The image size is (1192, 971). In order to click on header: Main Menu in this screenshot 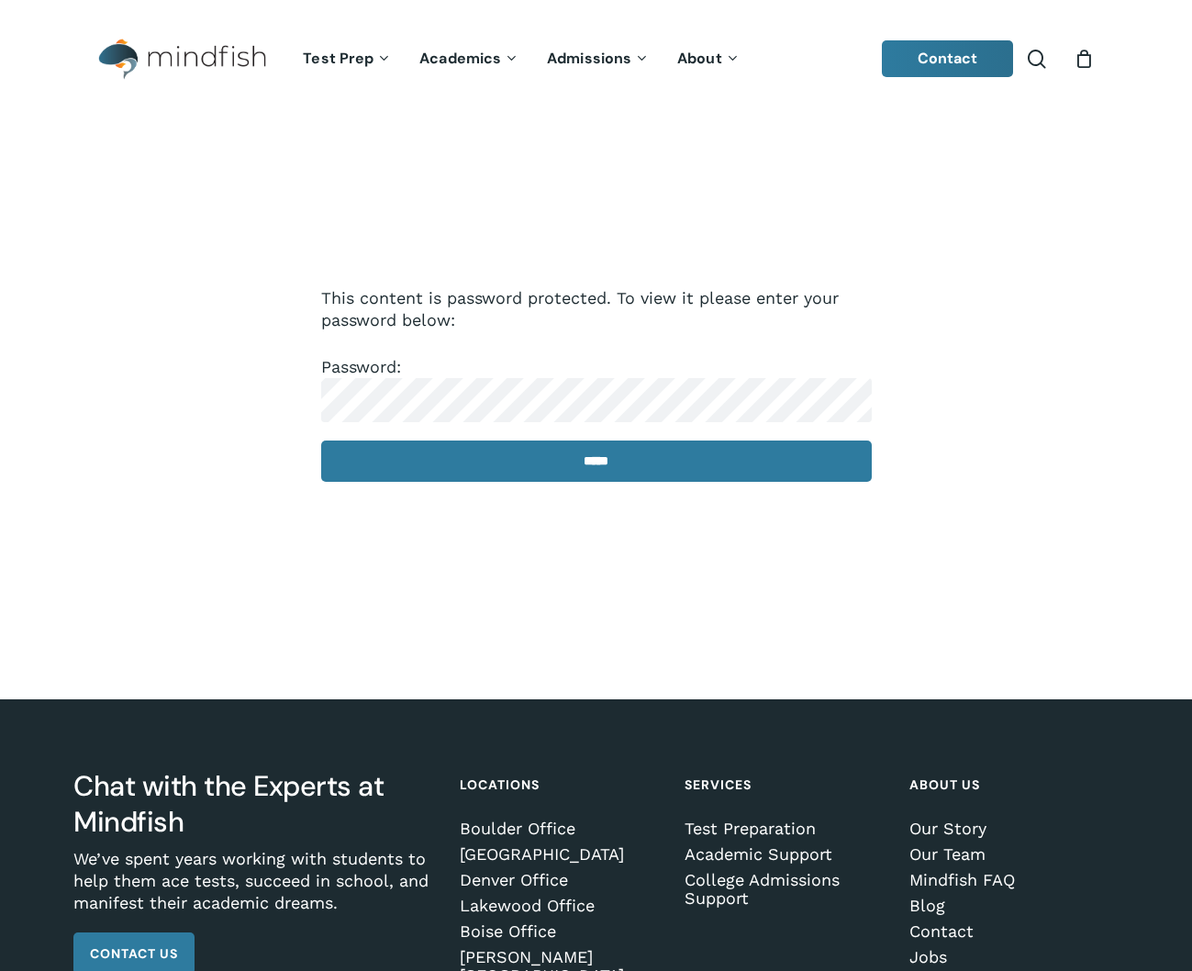, I will do `click(596, 59)`.